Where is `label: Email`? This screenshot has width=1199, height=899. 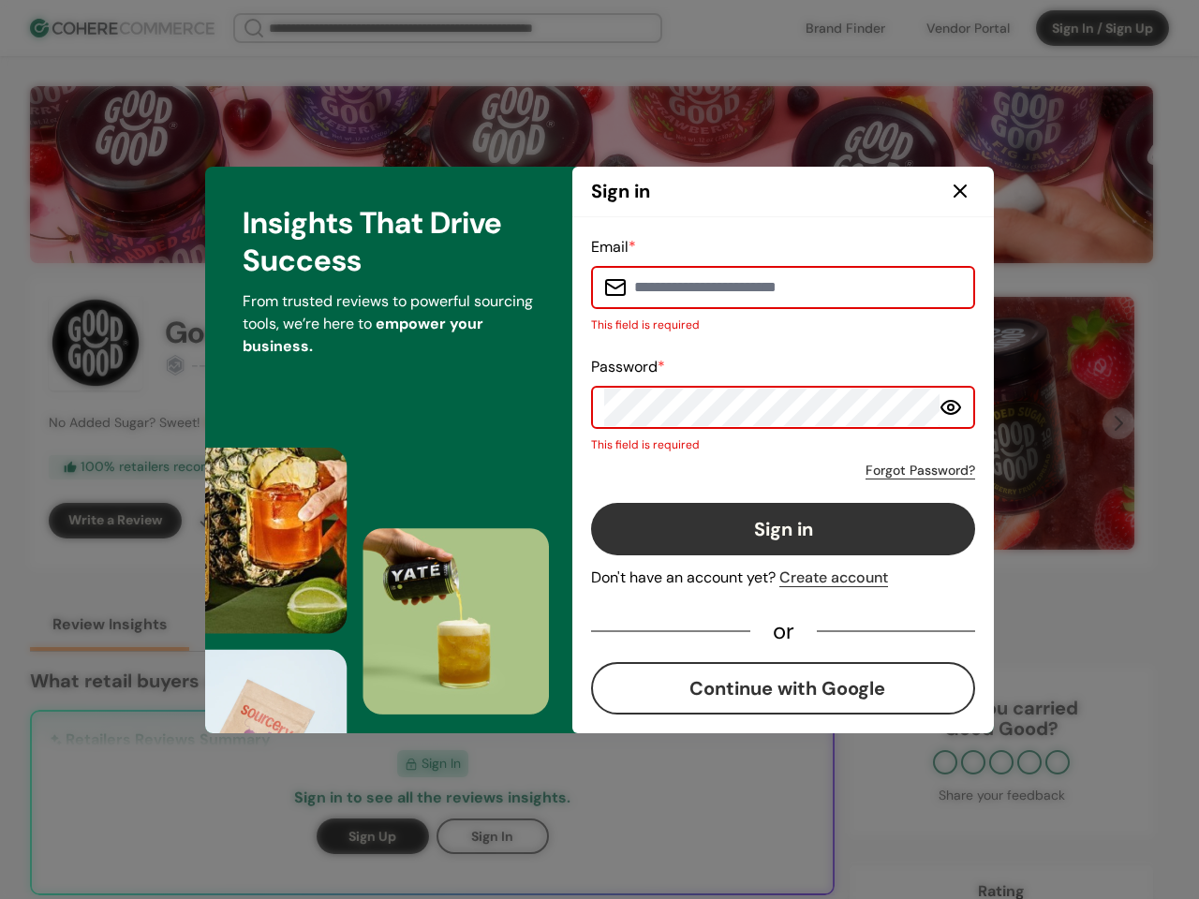 label: Email is located at coordinates (613, 246).